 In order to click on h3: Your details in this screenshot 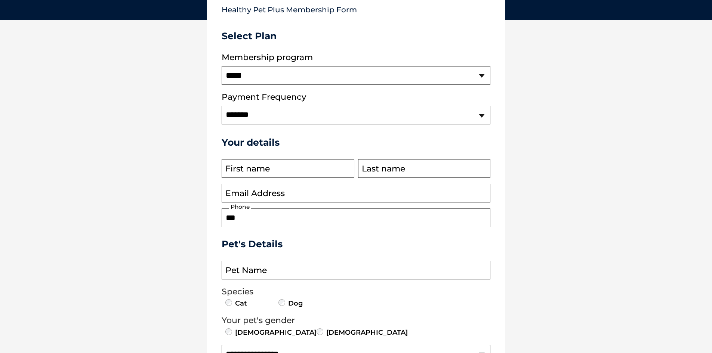, I will do `click(356, 142)`.